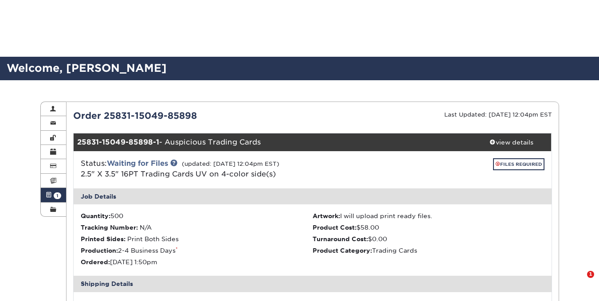 The height and width of the screenshot is (301, 599). I want to click on div: Status:, so click(233, 169).